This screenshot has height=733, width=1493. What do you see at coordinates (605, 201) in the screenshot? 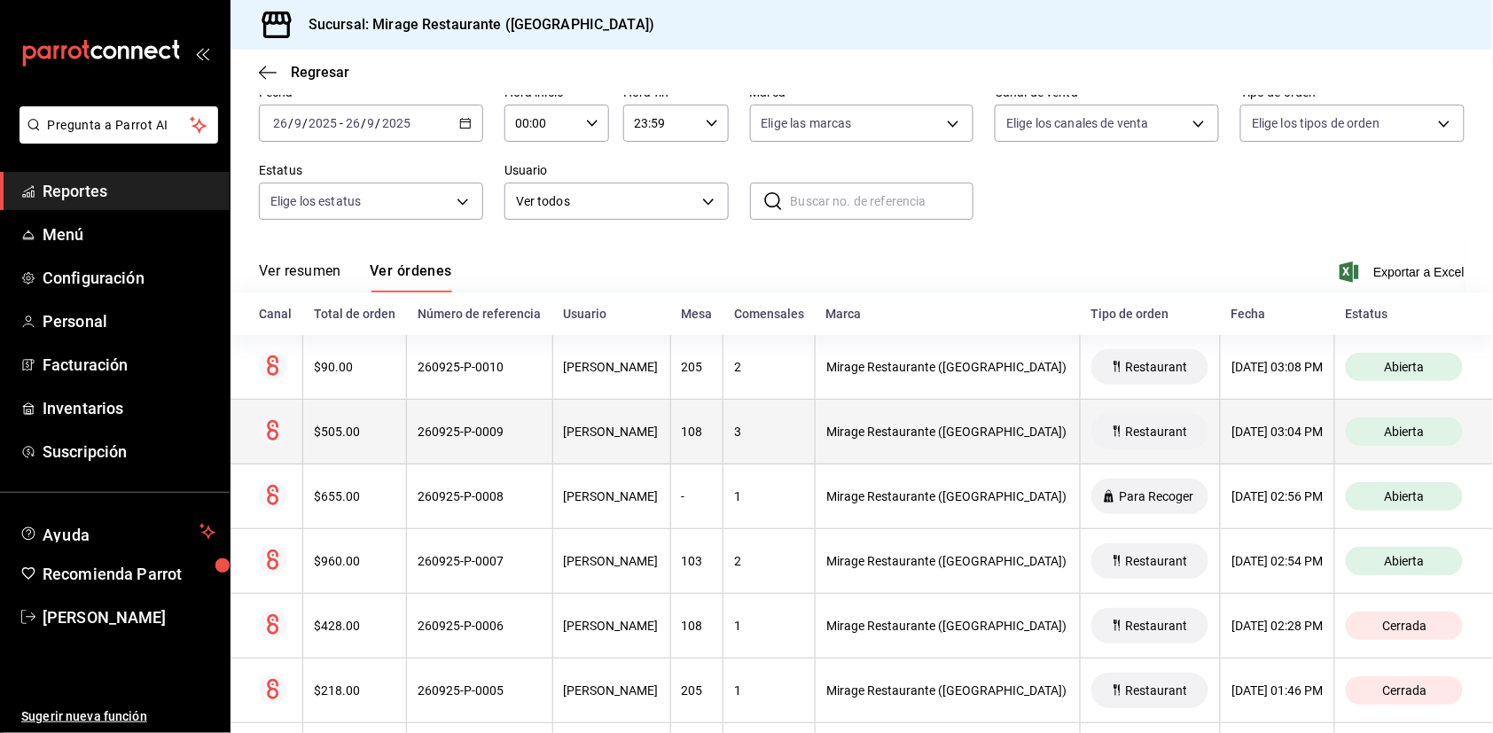
I see `span: Ver todos` at bounding box center [605, 201].